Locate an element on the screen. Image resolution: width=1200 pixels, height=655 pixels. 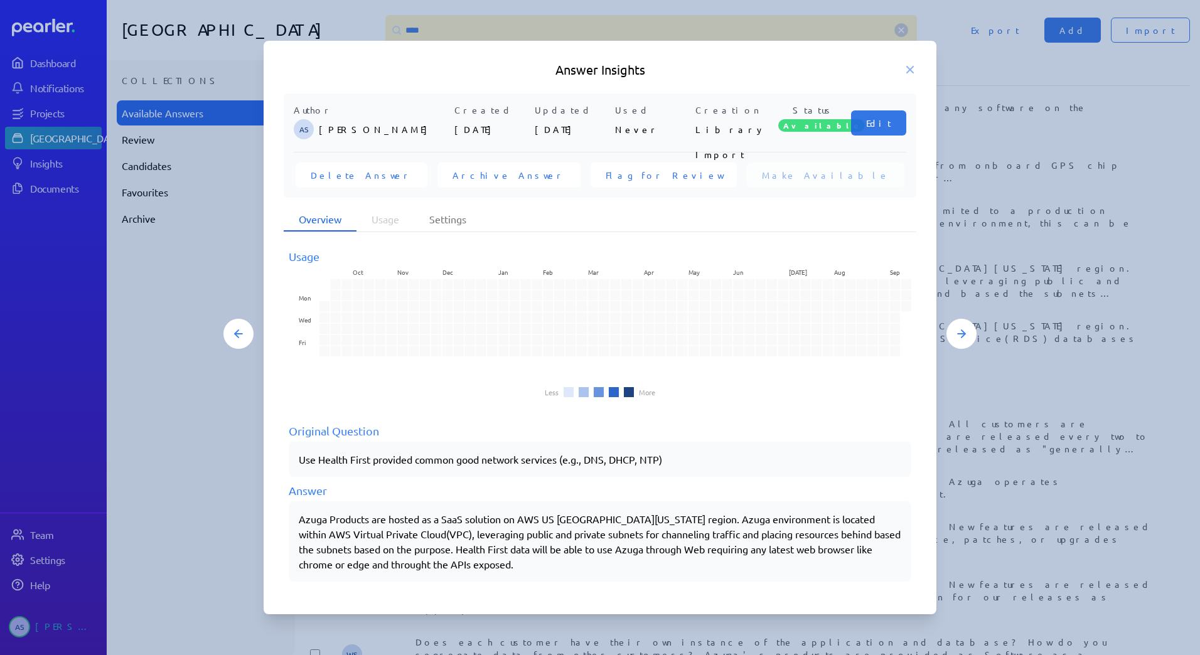
text: Wed is located at coordinates (305, 320).